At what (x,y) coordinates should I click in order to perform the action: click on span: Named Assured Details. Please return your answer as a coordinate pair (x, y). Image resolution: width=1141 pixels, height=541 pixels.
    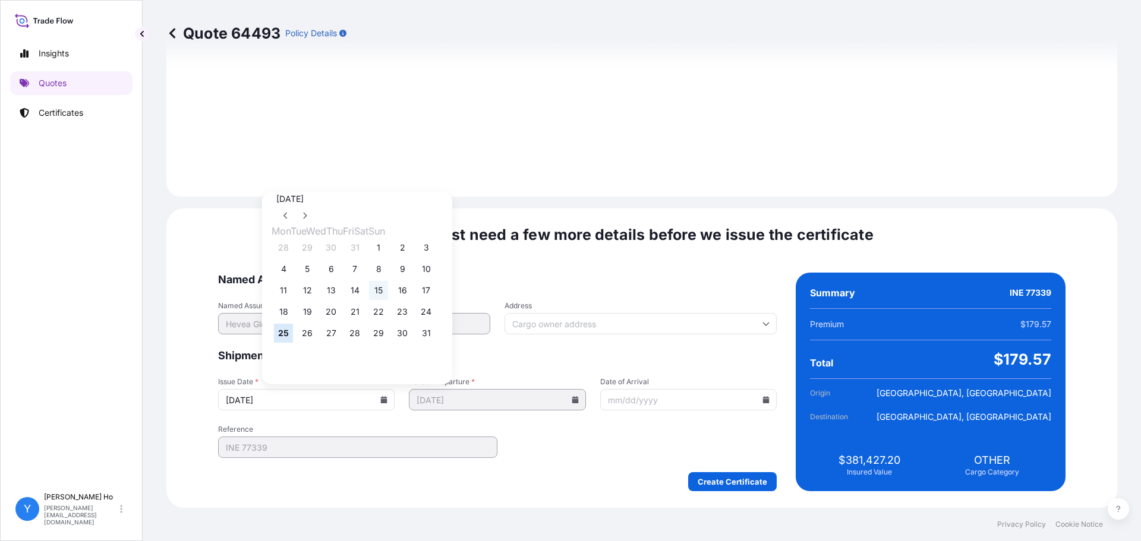
    Looking at the image, I should click on (497, 280).